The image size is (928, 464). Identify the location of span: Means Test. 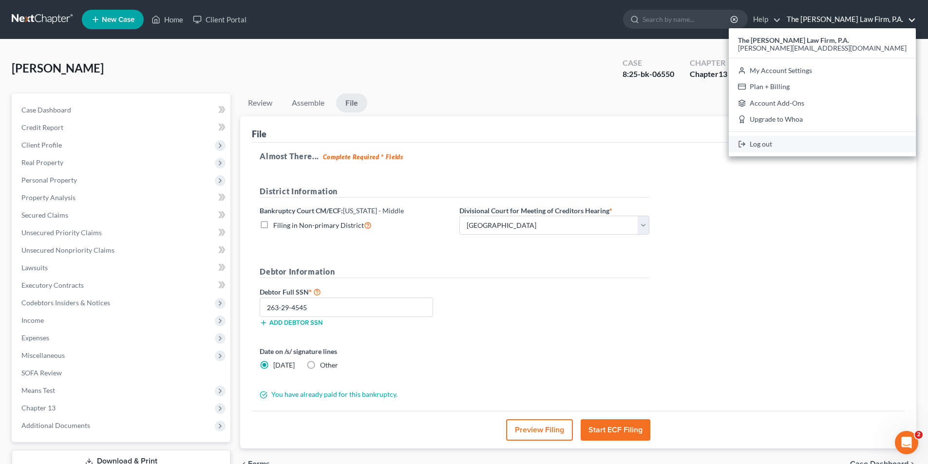
(38, 390).